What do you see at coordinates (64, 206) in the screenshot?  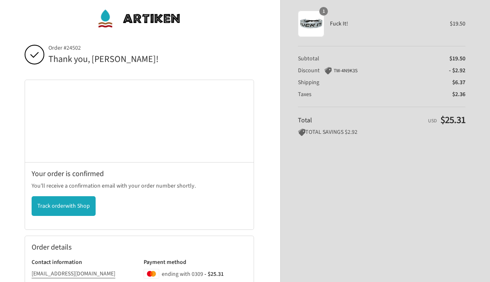 I see `span: Track order` at bounding box center [64, 206].